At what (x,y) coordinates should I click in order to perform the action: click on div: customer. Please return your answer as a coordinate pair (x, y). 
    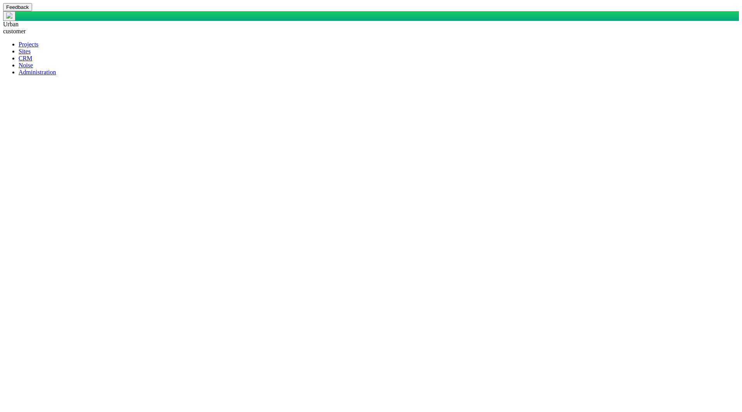
    Looking at the image, I should click on (371, 31).